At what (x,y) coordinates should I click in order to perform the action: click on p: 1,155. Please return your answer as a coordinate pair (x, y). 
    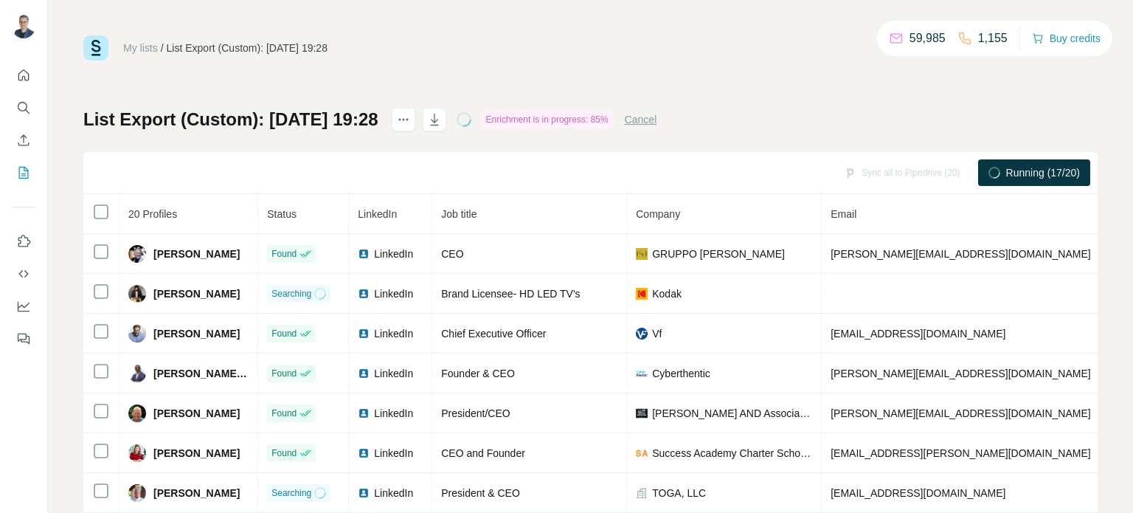
    Looking at the image, I should click on (993, 38).